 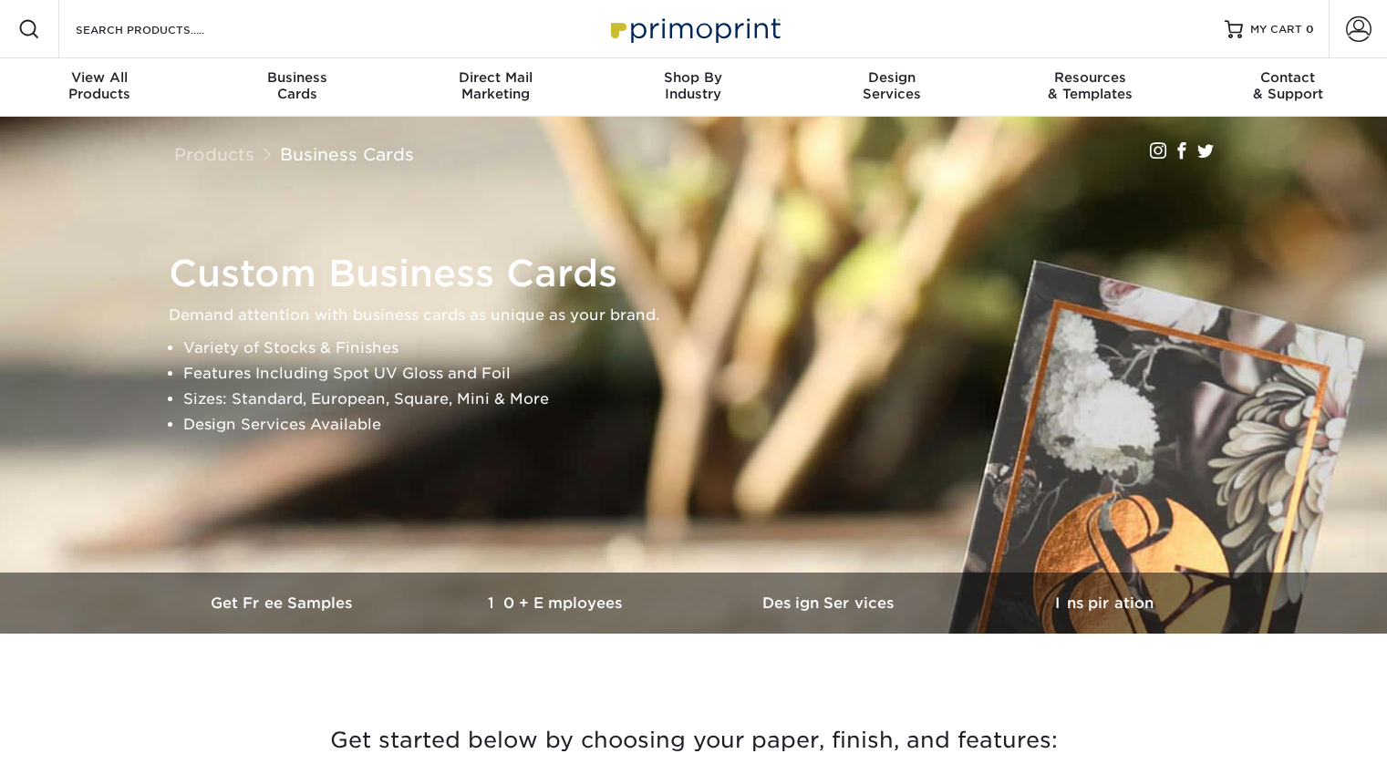 I want to click on span: Design, so click(x=891, y=78).